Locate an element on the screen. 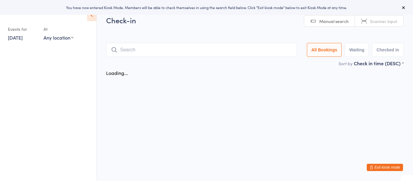  button: Waiting is located at coordinates (357, 50).